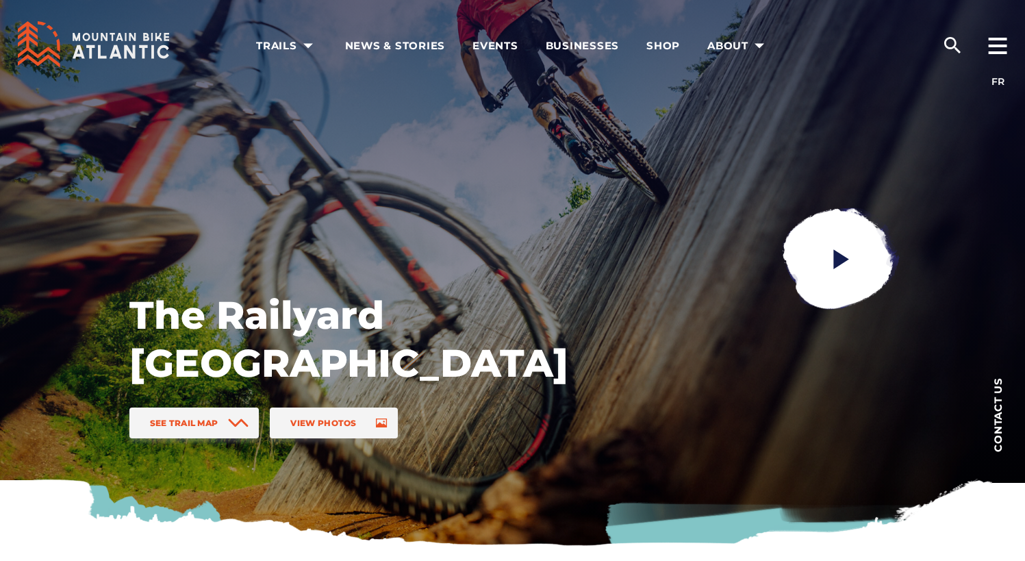  I want to click on a: See Trail Map, so click(194, 422).